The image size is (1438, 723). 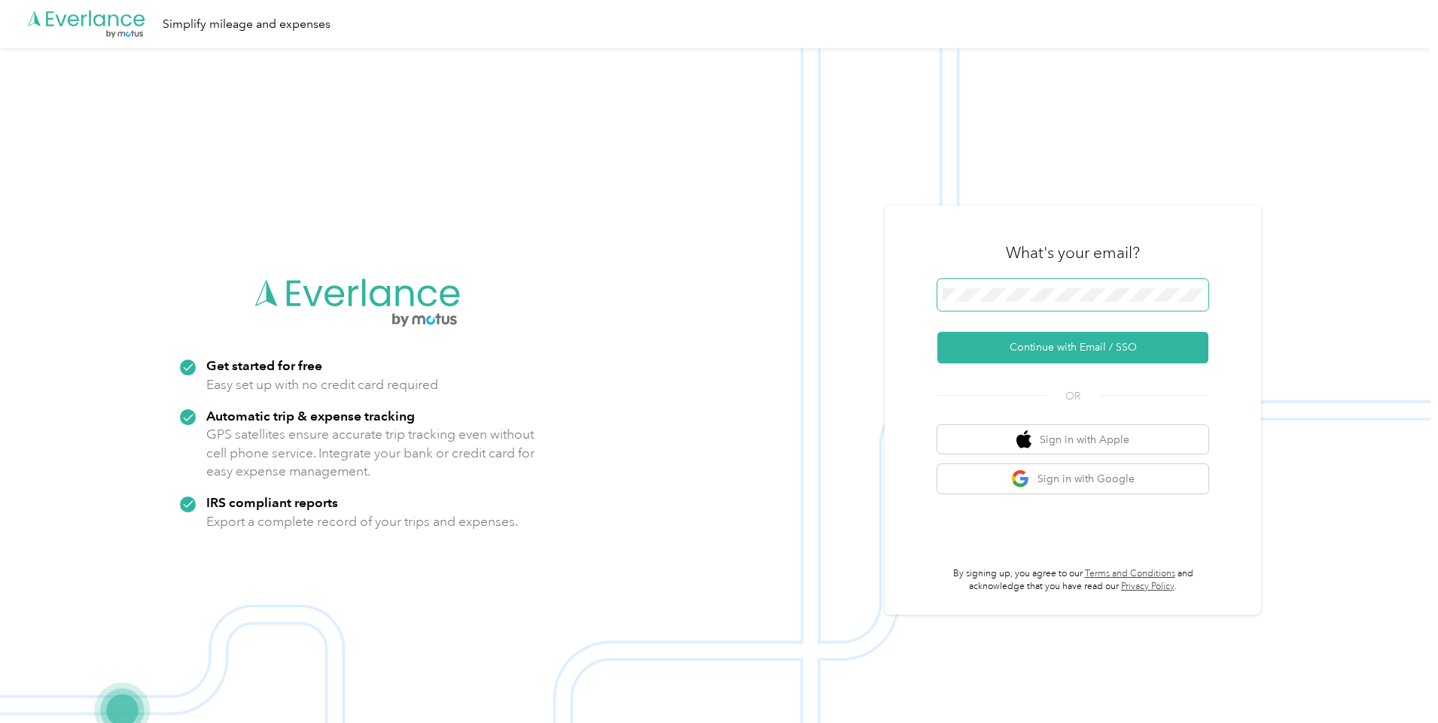 What do you see at coordinates (362, 522) in the screenshot?
I see `p: Export a complete record of your trips and expenses.` at bounding box center [362, 522].